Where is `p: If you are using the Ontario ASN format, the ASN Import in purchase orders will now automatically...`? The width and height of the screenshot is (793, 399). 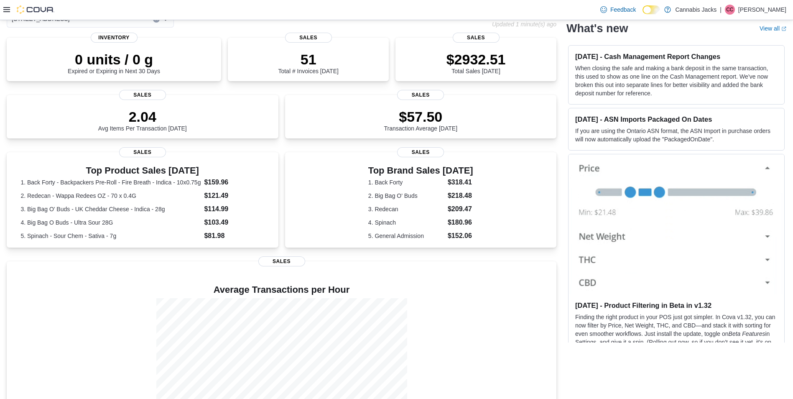
p: If you are using the Ontario ASN format, the ASN Import in purchase orders will now automatically... is located at coordinates (676, 135).